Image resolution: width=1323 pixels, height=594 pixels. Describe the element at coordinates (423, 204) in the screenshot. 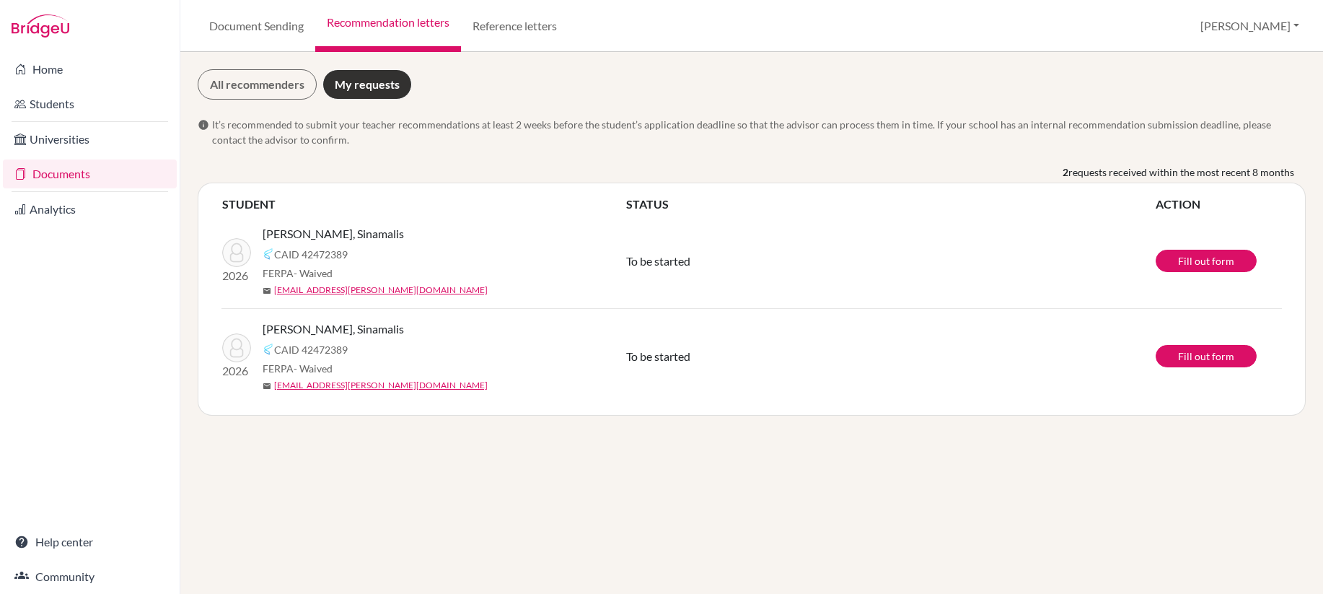

I see `th: STUDENT` at that location.